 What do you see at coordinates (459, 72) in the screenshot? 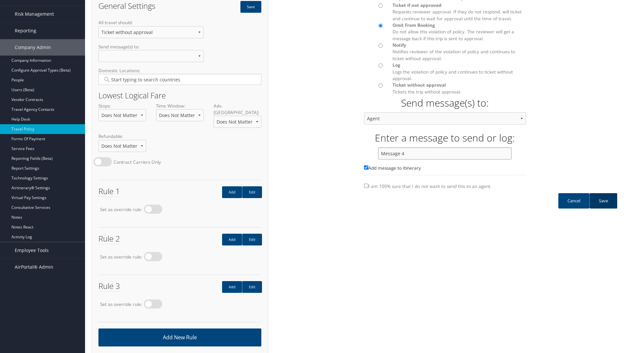
I see `label: Logs the violation of policy and continues to ticket without approval.` at bounding box center [459, 72].